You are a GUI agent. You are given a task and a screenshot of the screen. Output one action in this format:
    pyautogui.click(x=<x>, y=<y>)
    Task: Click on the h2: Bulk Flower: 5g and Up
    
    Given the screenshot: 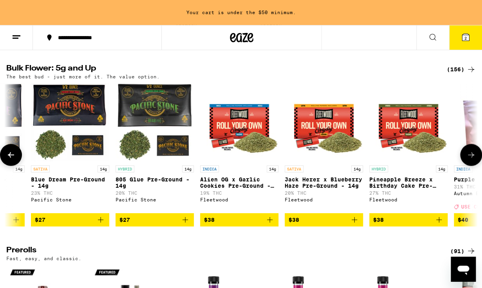 What is the action you would take?
    pyautogui.click(x=222, y=69)
    